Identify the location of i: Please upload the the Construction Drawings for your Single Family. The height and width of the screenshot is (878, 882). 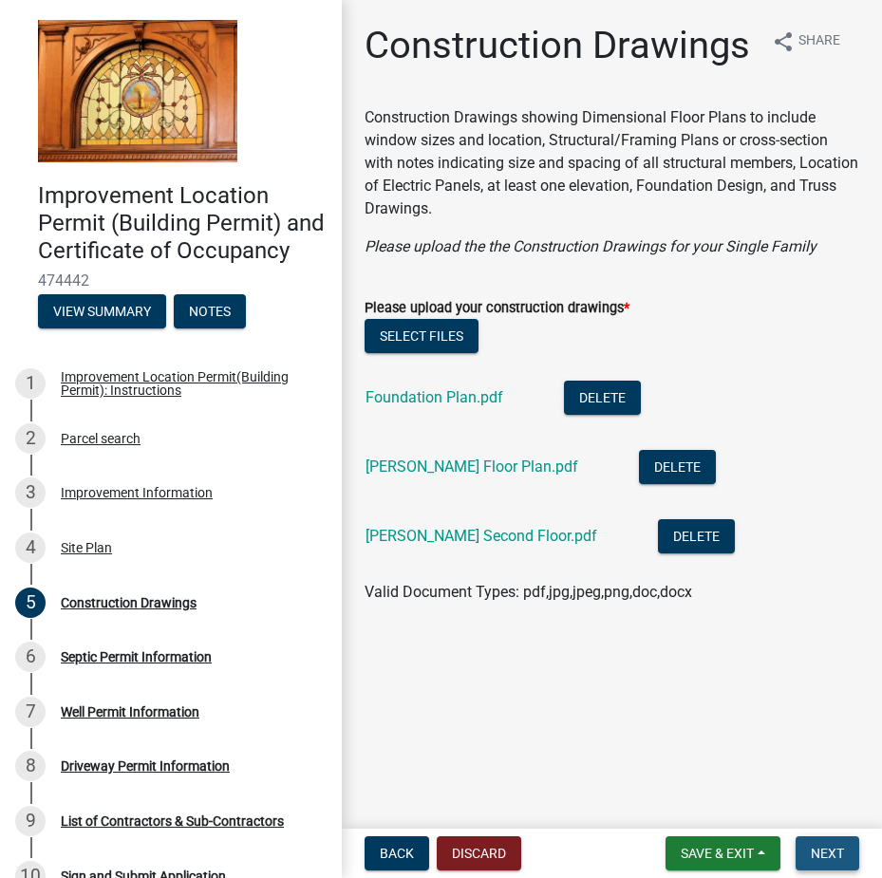
(590, 246).